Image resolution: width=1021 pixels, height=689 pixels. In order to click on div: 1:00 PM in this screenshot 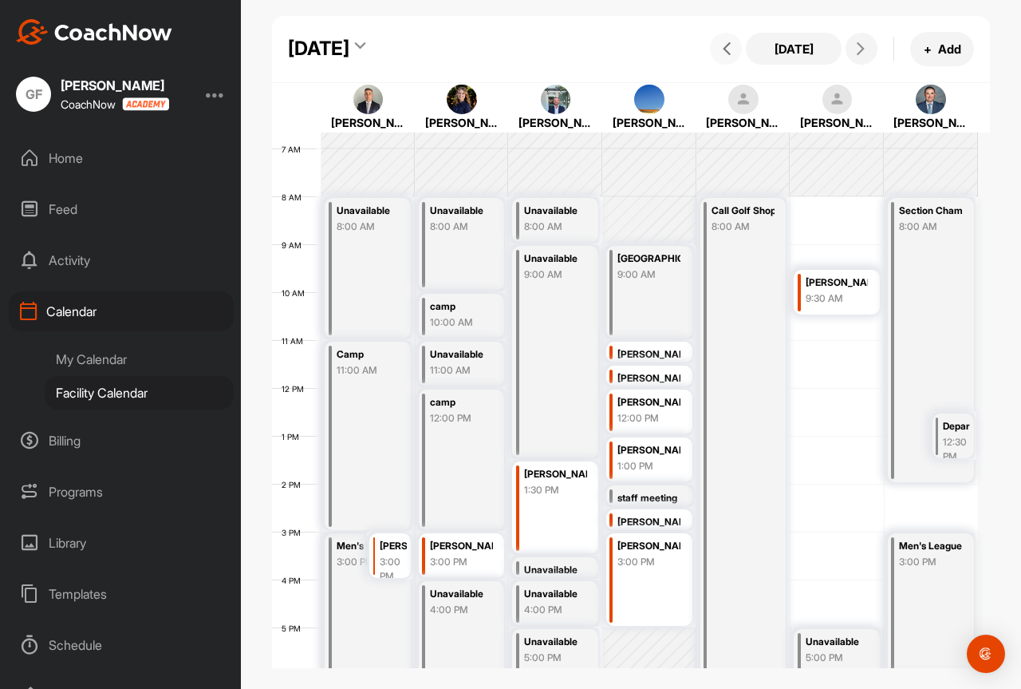, I will do `click(649, 466)`.